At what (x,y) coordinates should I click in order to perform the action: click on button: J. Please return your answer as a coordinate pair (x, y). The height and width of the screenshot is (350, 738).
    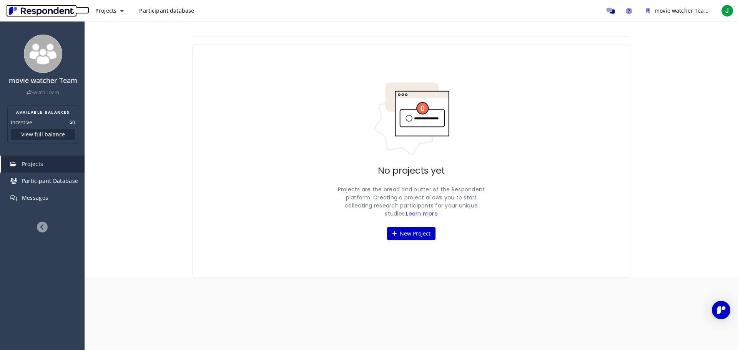
    Looking at the image, I should click on (727, 11).